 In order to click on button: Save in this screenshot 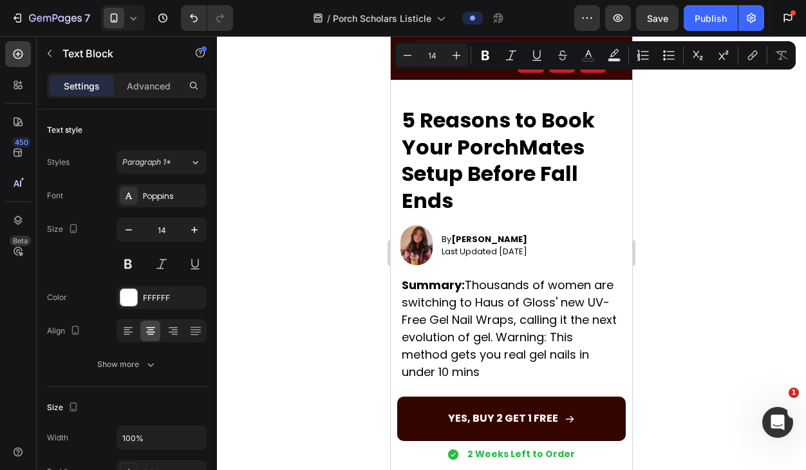, I will do `click(657, 18)`.